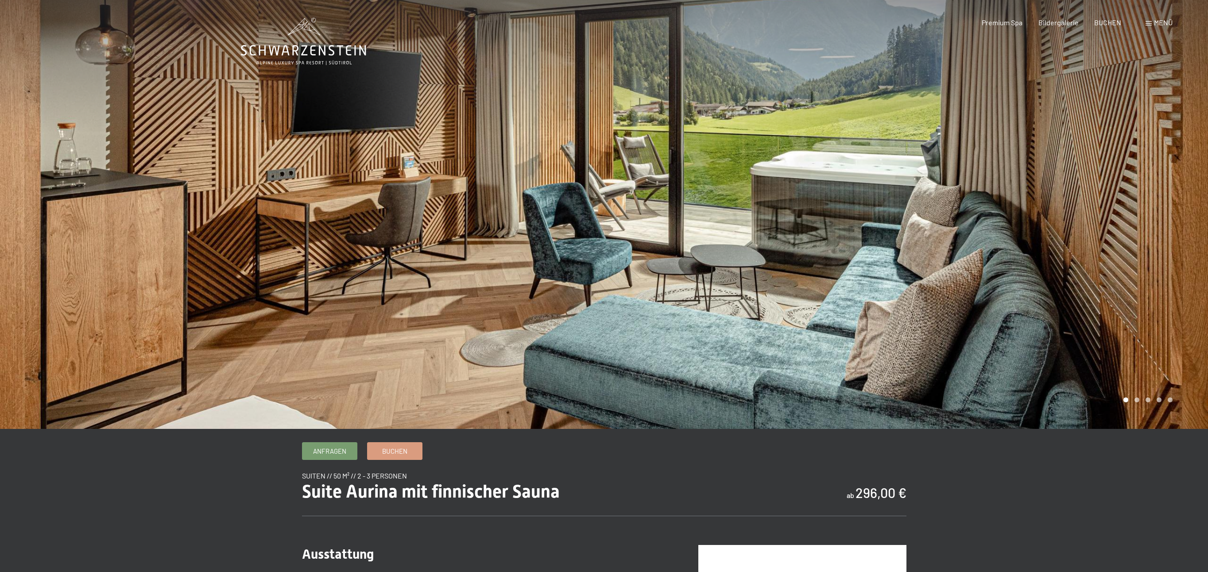 This screenshot has height=572, width=1208. What do you see at coordinates (1058, 22) in the screenshot?
I see `a: Bildergalerie` at bounding box center [1058, 22].